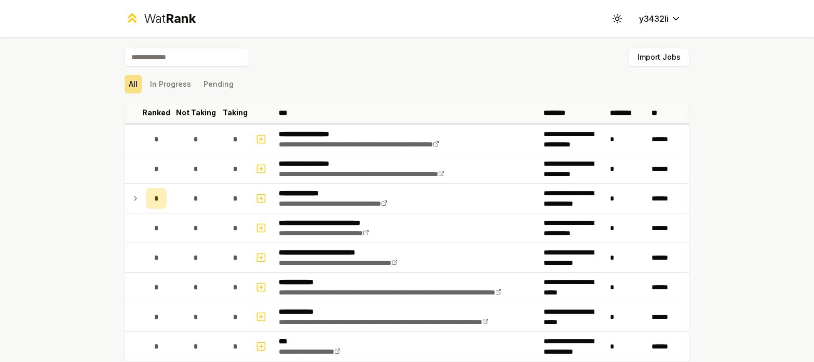  Describe the element at coordinates (235, 113) in the screenshot. I see `p: Taking` at that location.